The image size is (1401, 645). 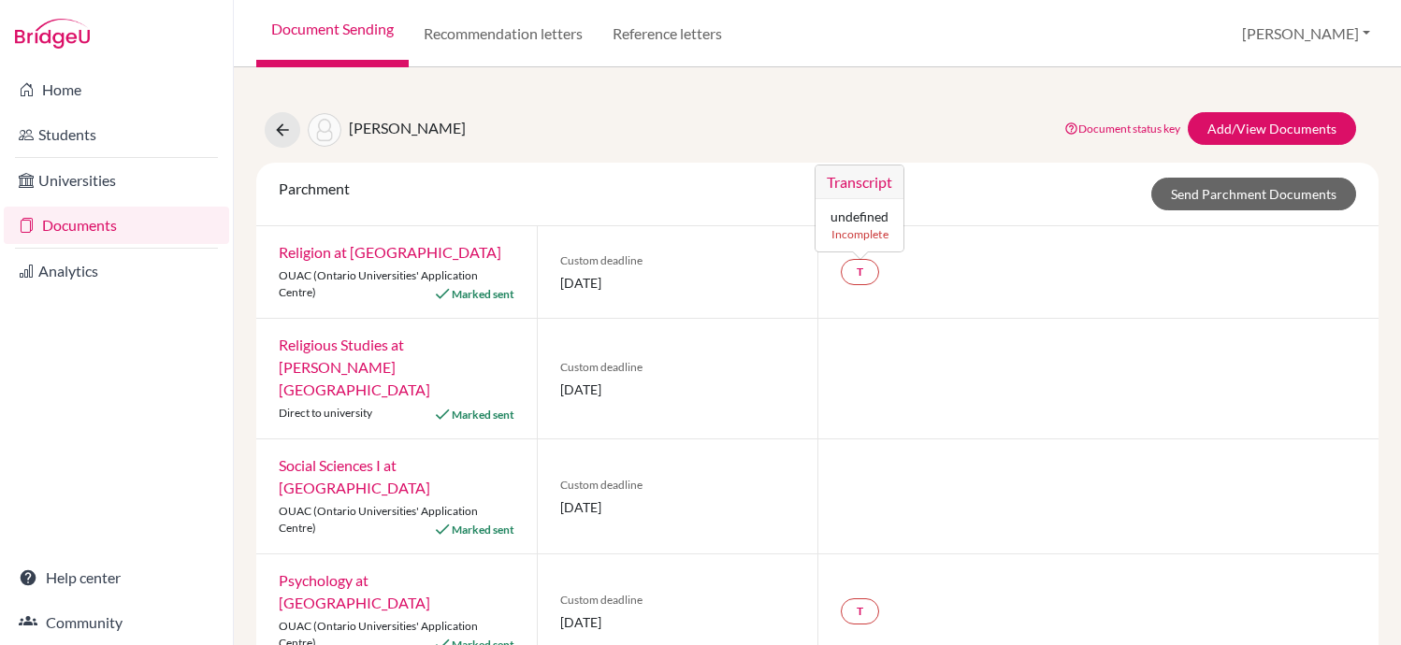 What do you see at coordinates (325, 412) in the screenshot?
I see `span: Direct to university` at bounding box center [325, 412].